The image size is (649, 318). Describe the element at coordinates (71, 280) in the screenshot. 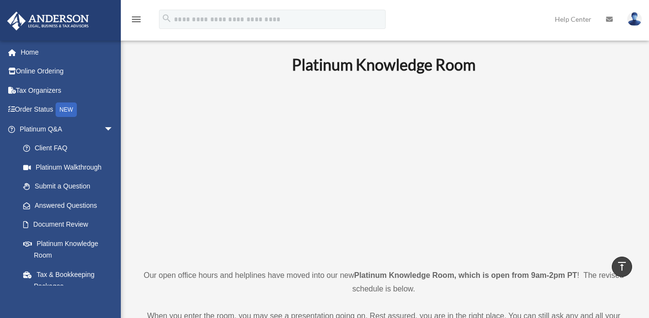

I see `a: Tax & Bookkeeping Packages` at that location.